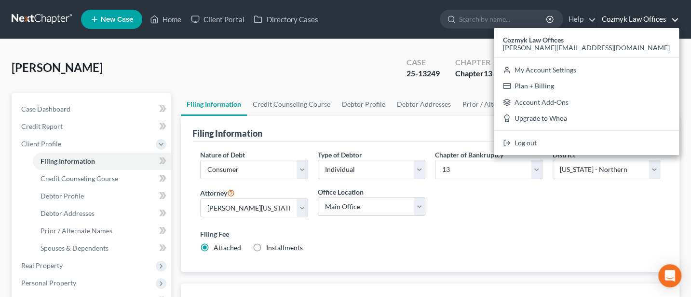  What do you see at coordinates (503, 19) in the screenshot?
I see `input: Search by name...` at bounding box center [503, 19].